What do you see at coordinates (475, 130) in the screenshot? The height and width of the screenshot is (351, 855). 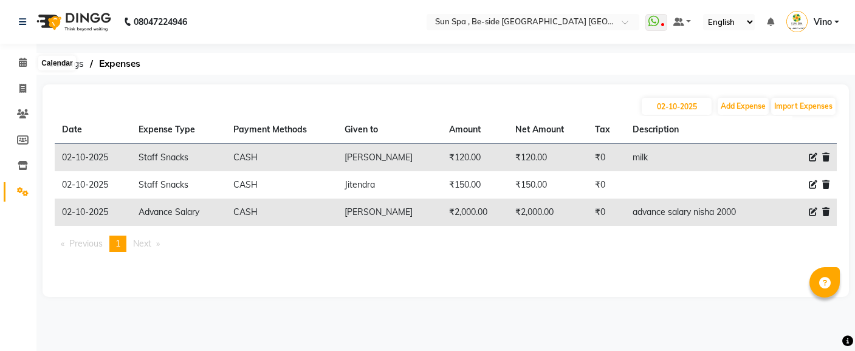 I see `th: Amount` at bounding box center [475, 130].